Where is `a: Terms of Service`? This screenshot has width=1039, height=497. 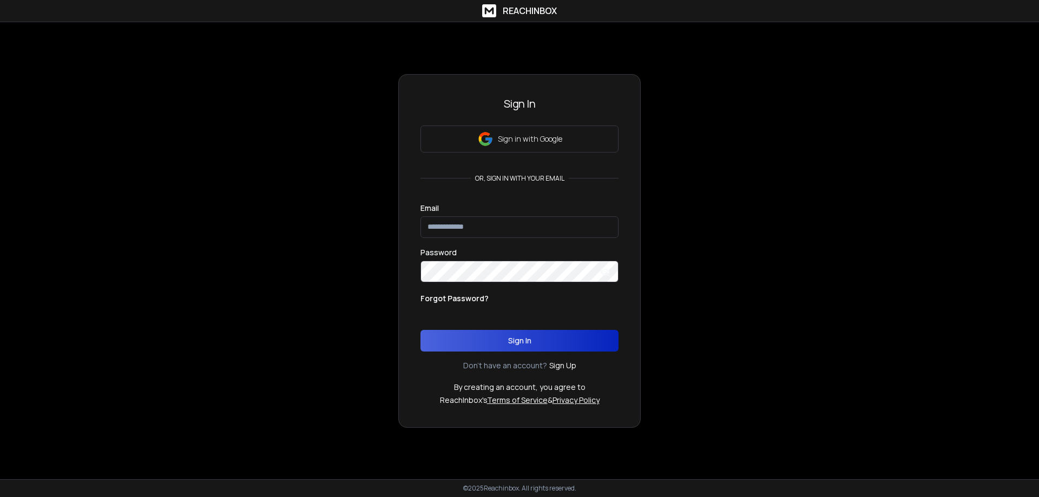 a: Terms of Service is located at coordinates (517, 400).